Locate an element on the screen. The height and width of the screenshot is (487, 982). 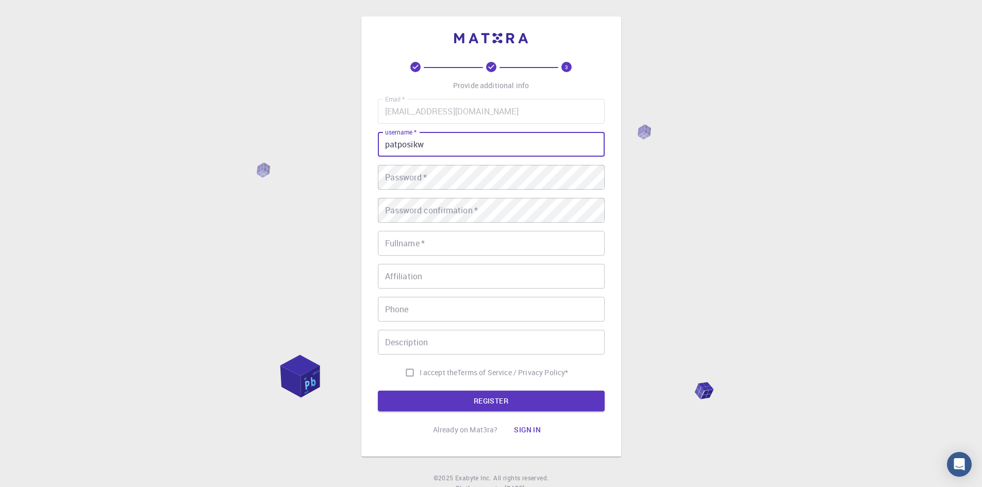
label: Email is located at coordinates (395, 99).